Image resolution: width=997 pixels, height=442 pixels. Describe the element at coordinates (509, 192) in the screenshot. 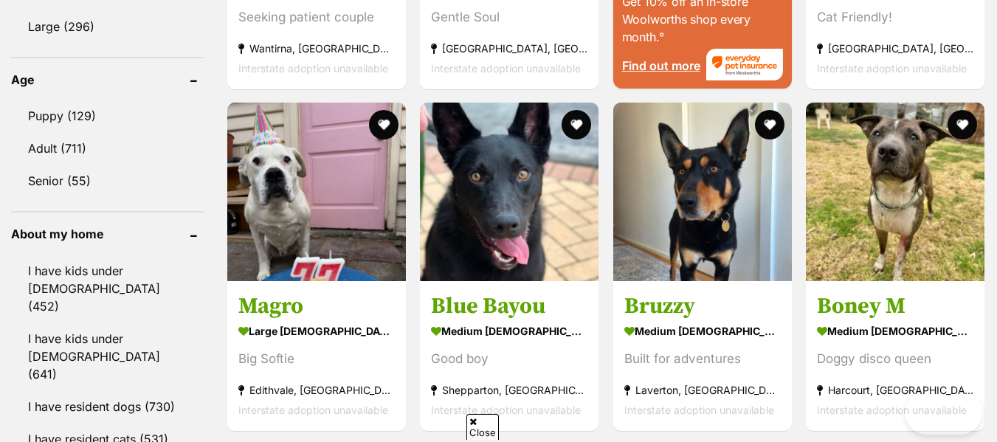

I see `img: Blue Bayou - Australian Kelpie Dog` at that location.